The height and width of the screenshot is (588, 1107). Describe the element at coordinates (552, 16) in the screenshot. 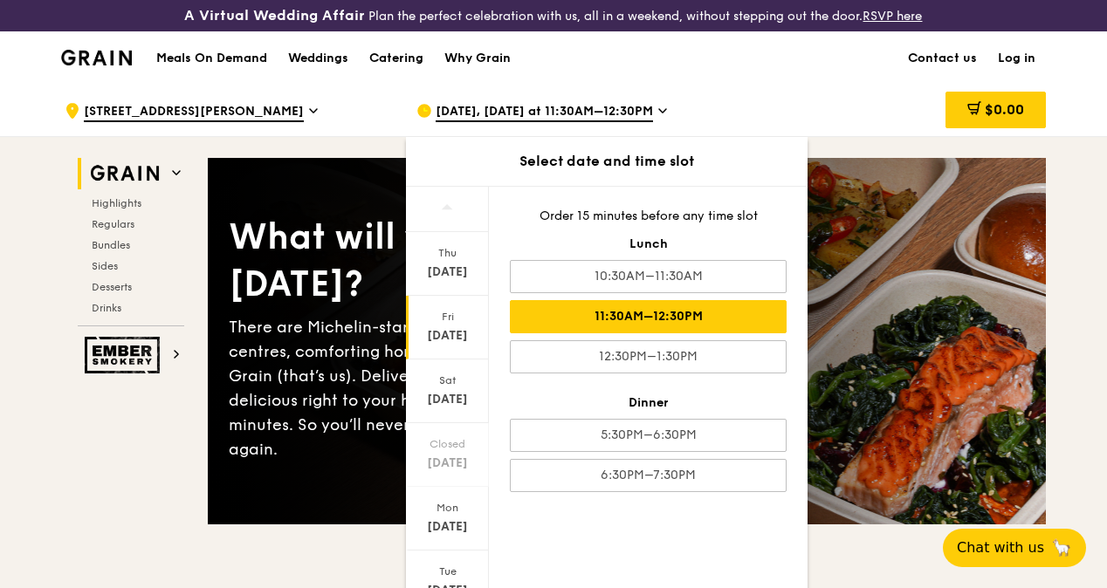

I see `div: Plan the perfect celebration with us, all in a weekend, without stepping out the door.` at that location.